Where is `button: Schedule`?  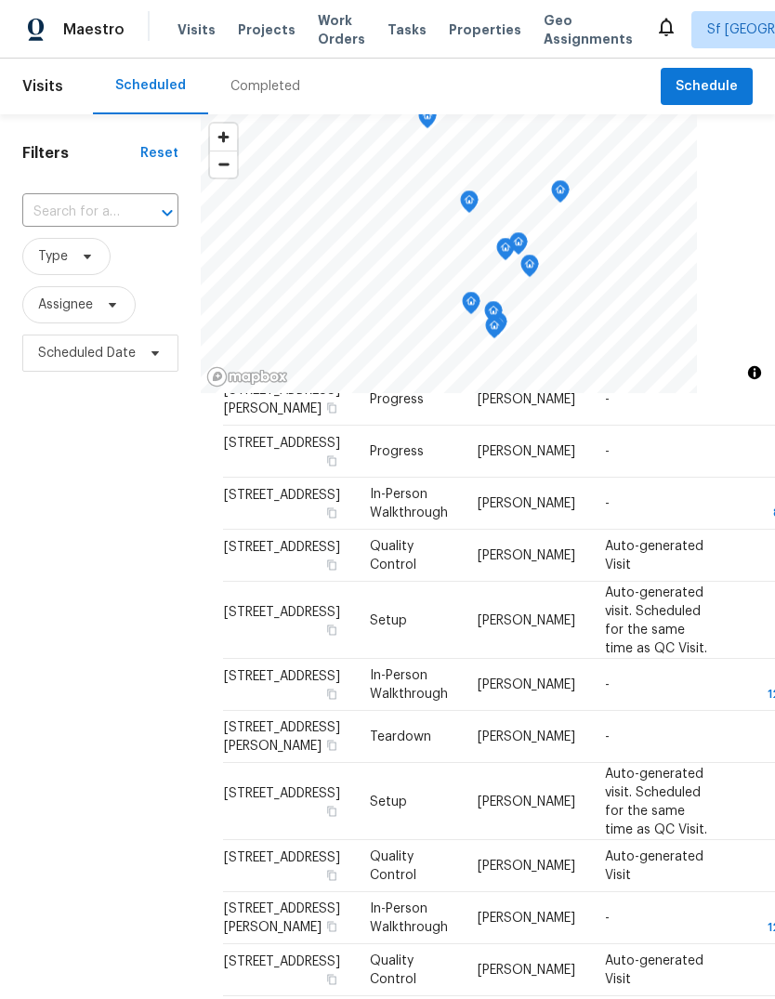 button: Schedule is located at coordinates (706, 86).